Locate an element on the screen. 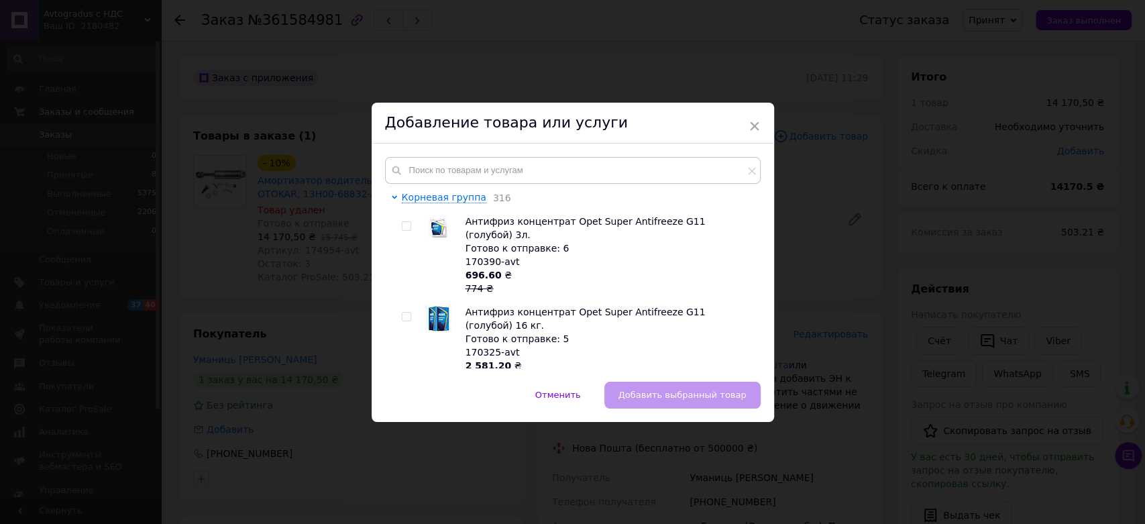 The image size is (1145, 524). input: Поиск по товарам и услугам is located at coordinates (573, 170).